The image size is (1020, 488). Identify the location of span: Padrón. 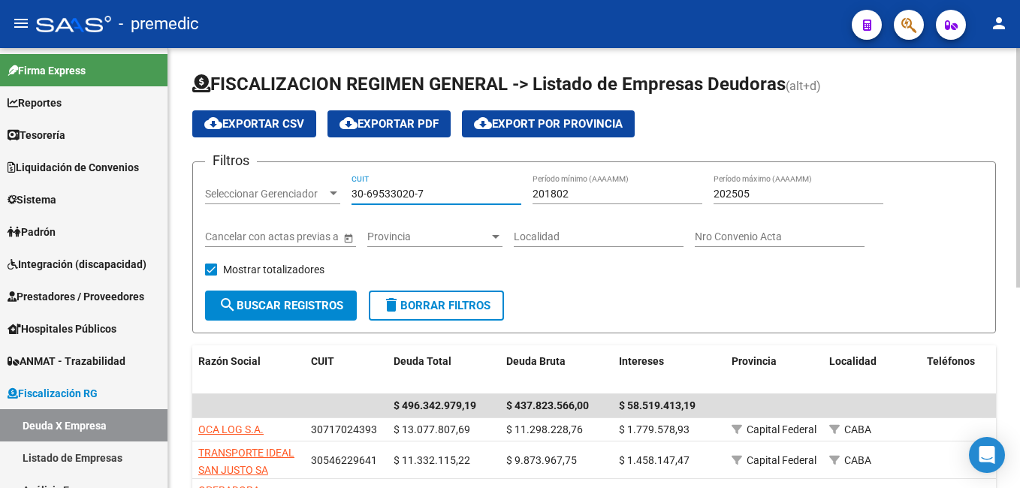
(32, 232).